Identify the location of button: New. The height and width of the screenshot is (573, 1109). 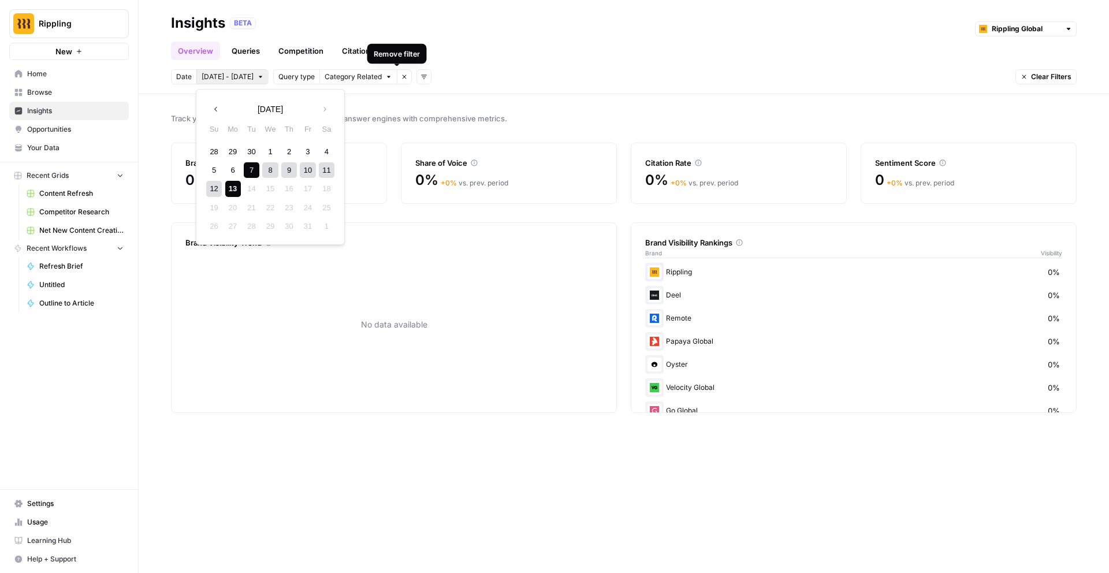
(69, 51).